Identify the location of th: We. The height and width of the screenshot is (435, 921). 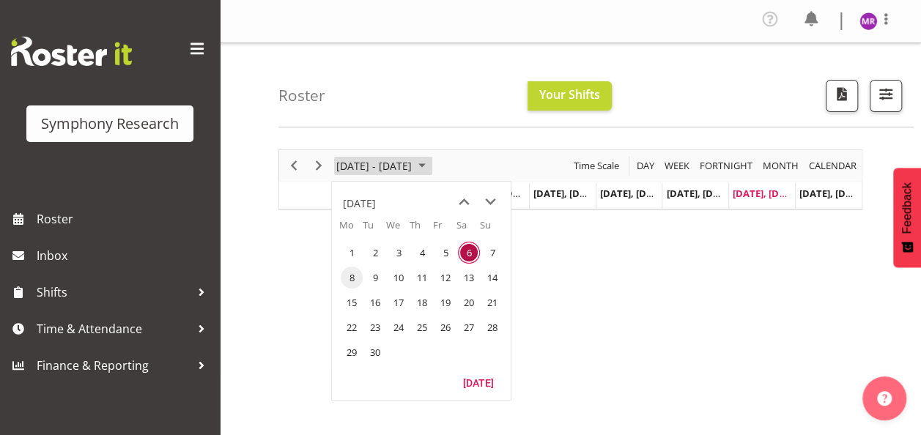
(398, 229).